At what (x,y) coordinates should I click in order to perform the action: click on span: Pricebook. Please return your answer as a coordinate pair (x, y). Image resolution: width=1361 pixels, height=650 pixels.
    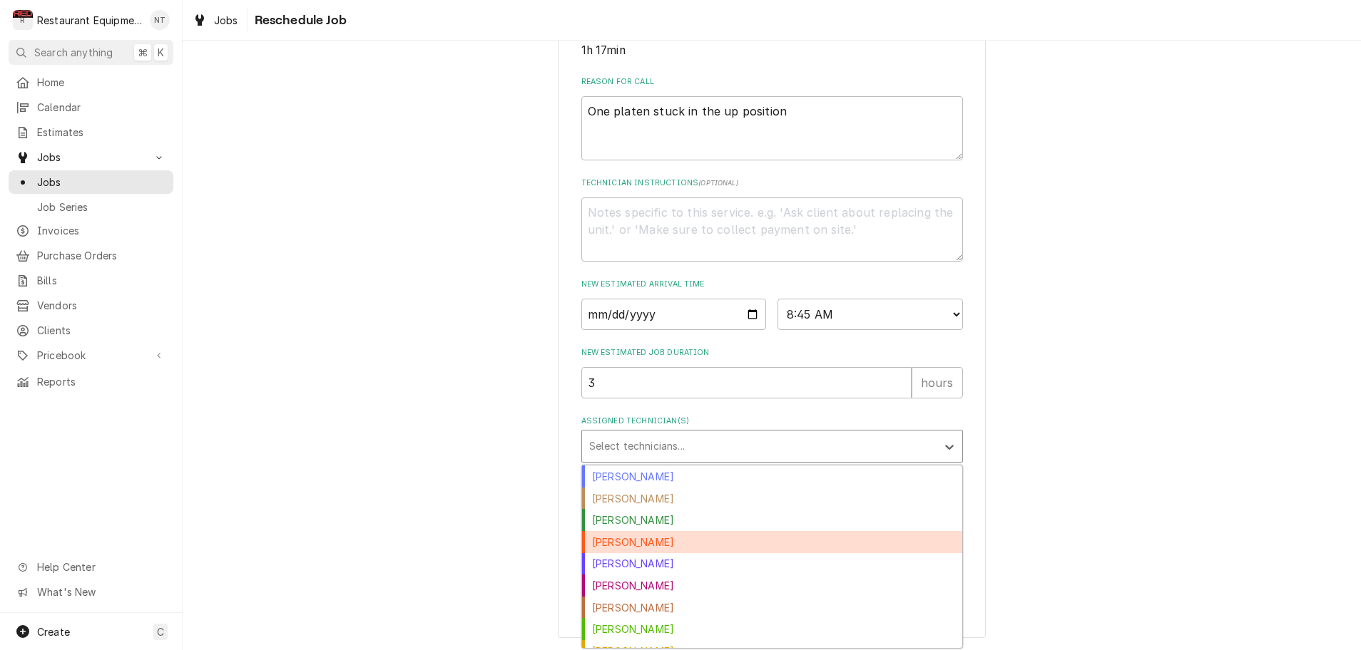
    Looking at the image, I should click on (91, 355).